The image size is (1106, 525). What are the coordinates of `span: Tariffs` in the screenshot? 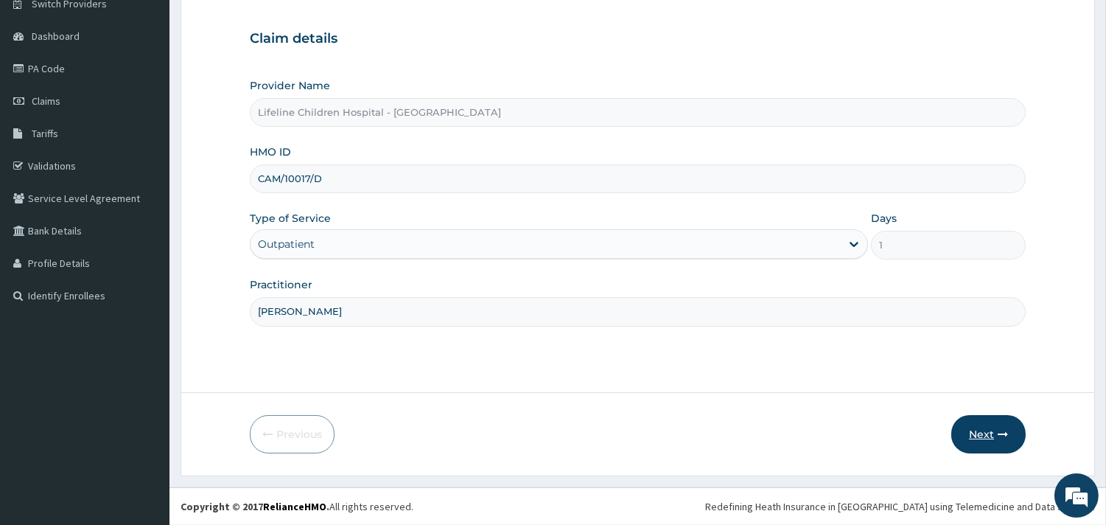 It's located at (45, 133).